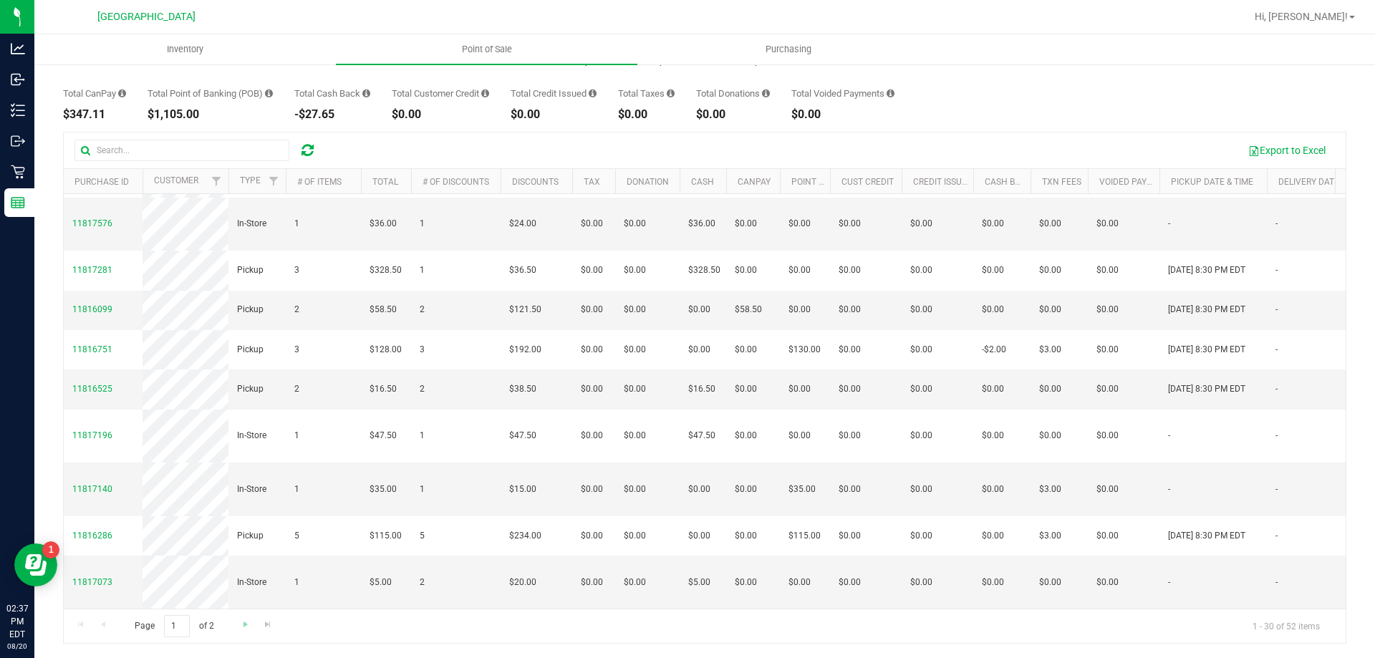 The image size is (1375, 658). I want to click on span: In-Store, so click(251, 582).